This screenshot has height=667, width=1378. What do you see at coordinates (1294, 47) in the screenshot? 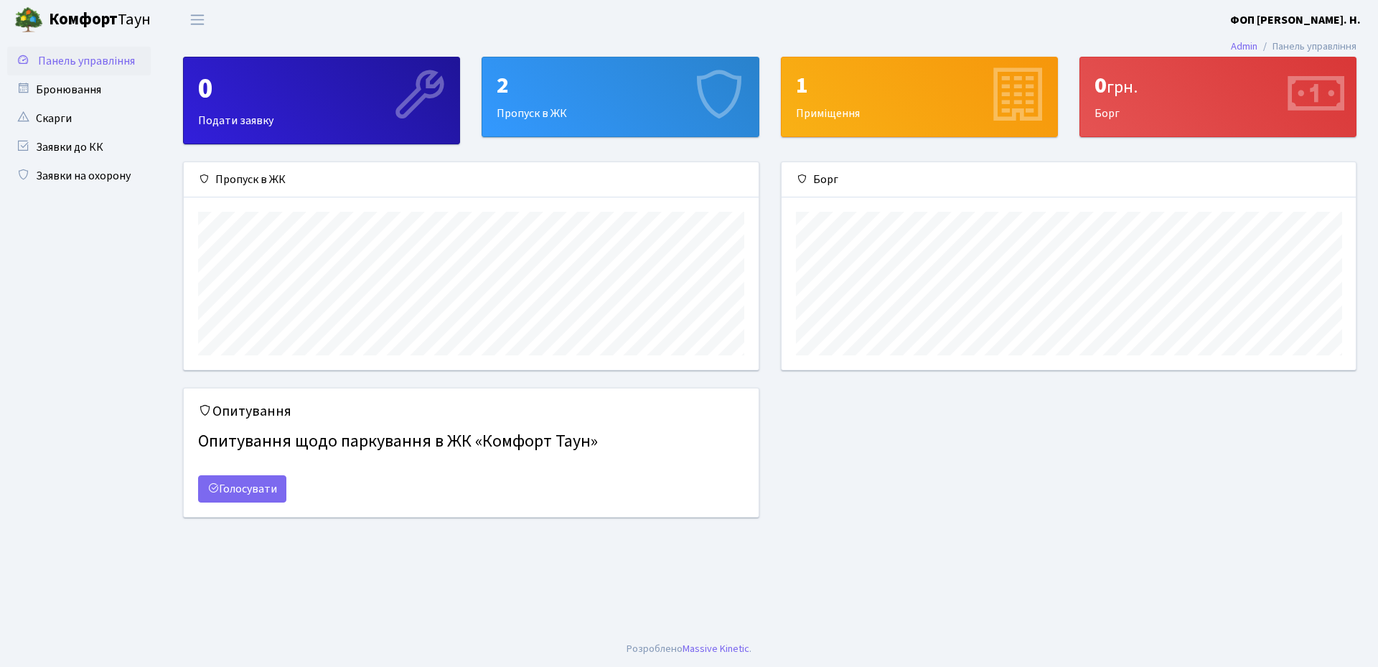
I see `nav: breadcrumb` at bounding box center [1294, 47].